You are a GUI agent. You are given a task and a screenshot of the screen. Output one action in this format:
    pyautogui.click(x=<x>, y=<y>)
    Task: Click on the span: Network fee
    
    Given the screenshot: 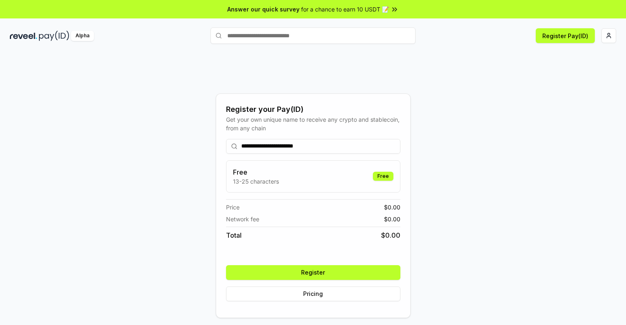 What is the action you would take?
    pyautogui.click(x=242, y=219)
    